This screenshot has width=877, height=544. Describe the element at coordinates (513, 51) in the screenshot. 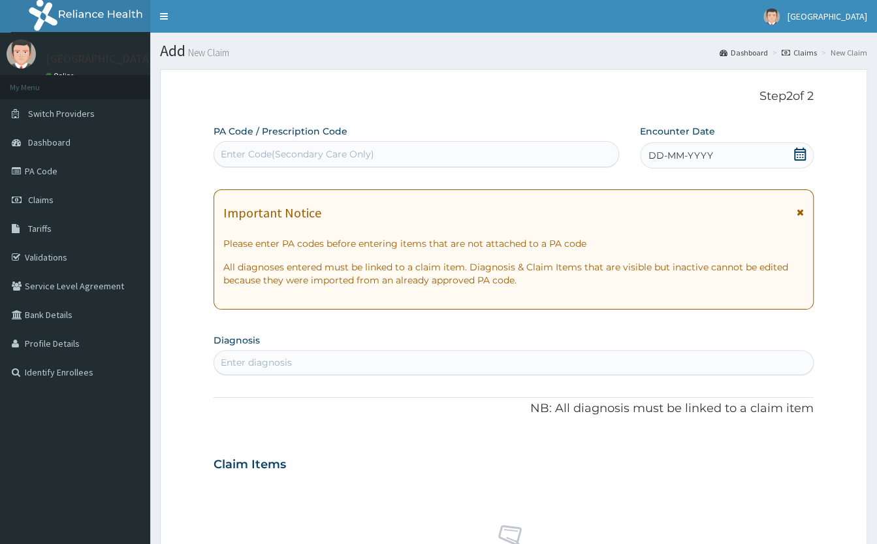

I see `h1: Add` at that location.